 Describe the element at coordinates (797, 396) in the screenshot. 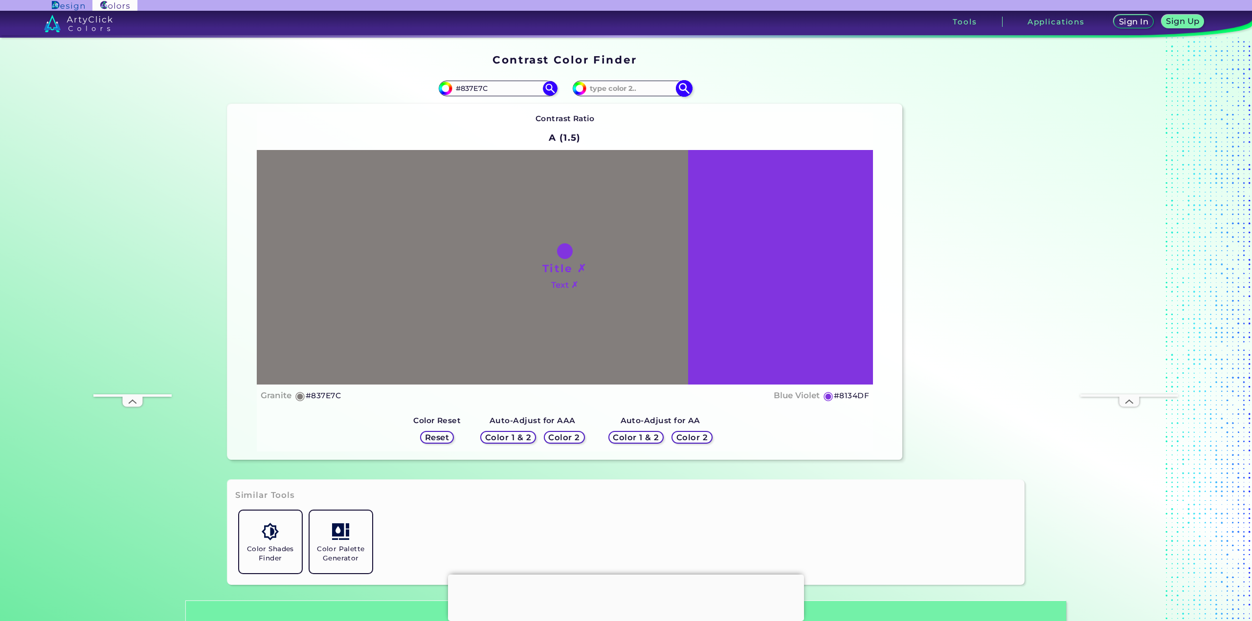

I see `h4: Blue Violet` at that location.